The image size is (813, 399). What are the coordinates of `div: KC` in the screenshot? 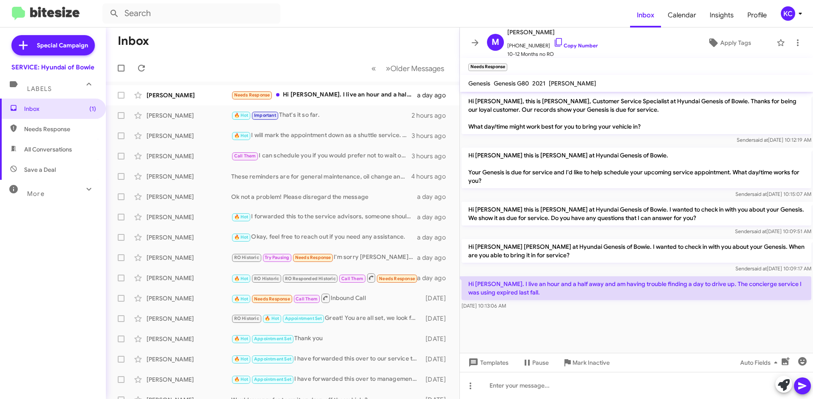 It's located at (788, 14).